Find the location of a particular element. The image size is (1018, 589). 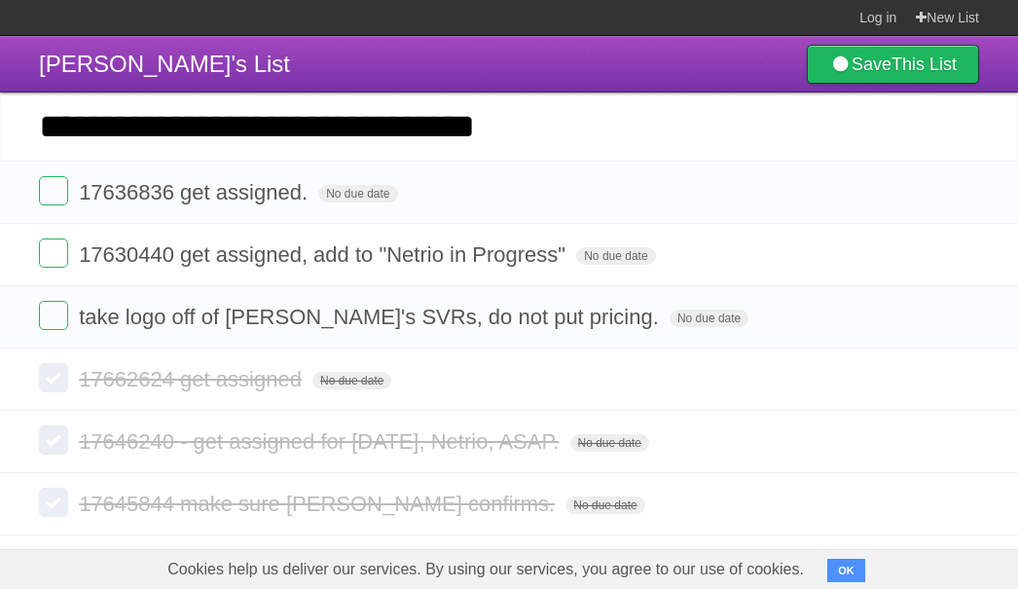

span: 17662624 get assigned is located at coordinates (193, 379).